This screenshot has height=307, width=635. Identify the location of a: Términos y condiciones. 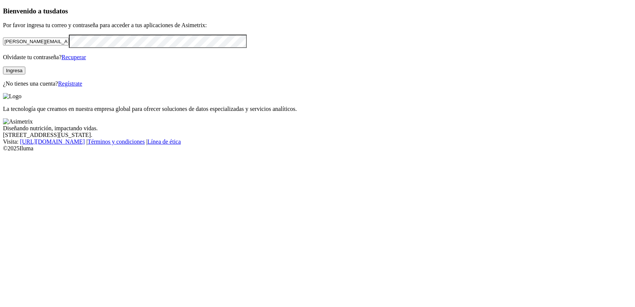
(116, 141).